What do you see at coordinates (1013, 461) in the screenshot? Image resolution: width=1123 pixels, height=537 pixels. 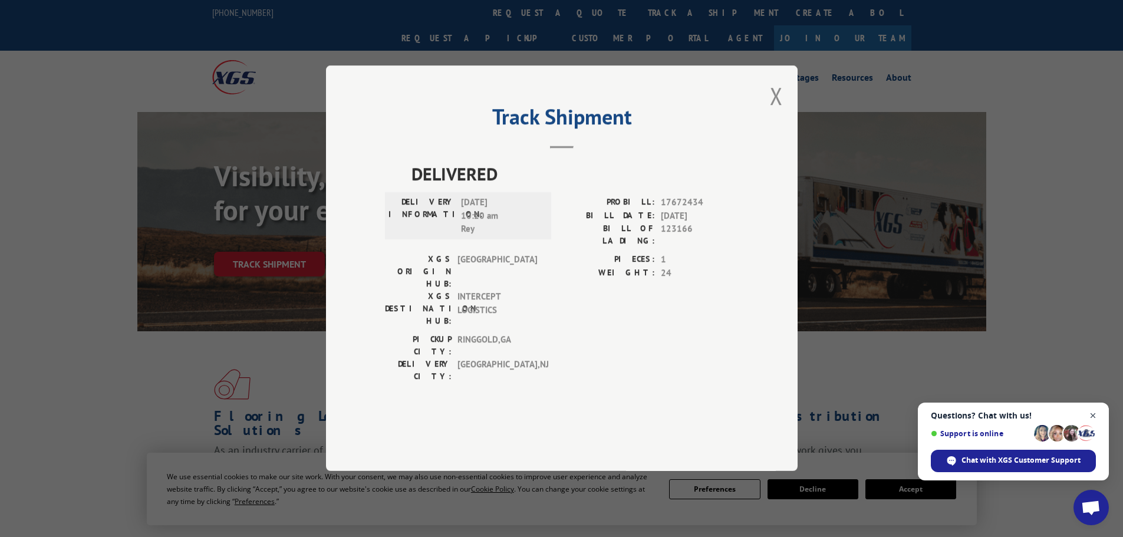 I see `div: Chat with XGS Customer Support` at bounding box center [1013, 461].